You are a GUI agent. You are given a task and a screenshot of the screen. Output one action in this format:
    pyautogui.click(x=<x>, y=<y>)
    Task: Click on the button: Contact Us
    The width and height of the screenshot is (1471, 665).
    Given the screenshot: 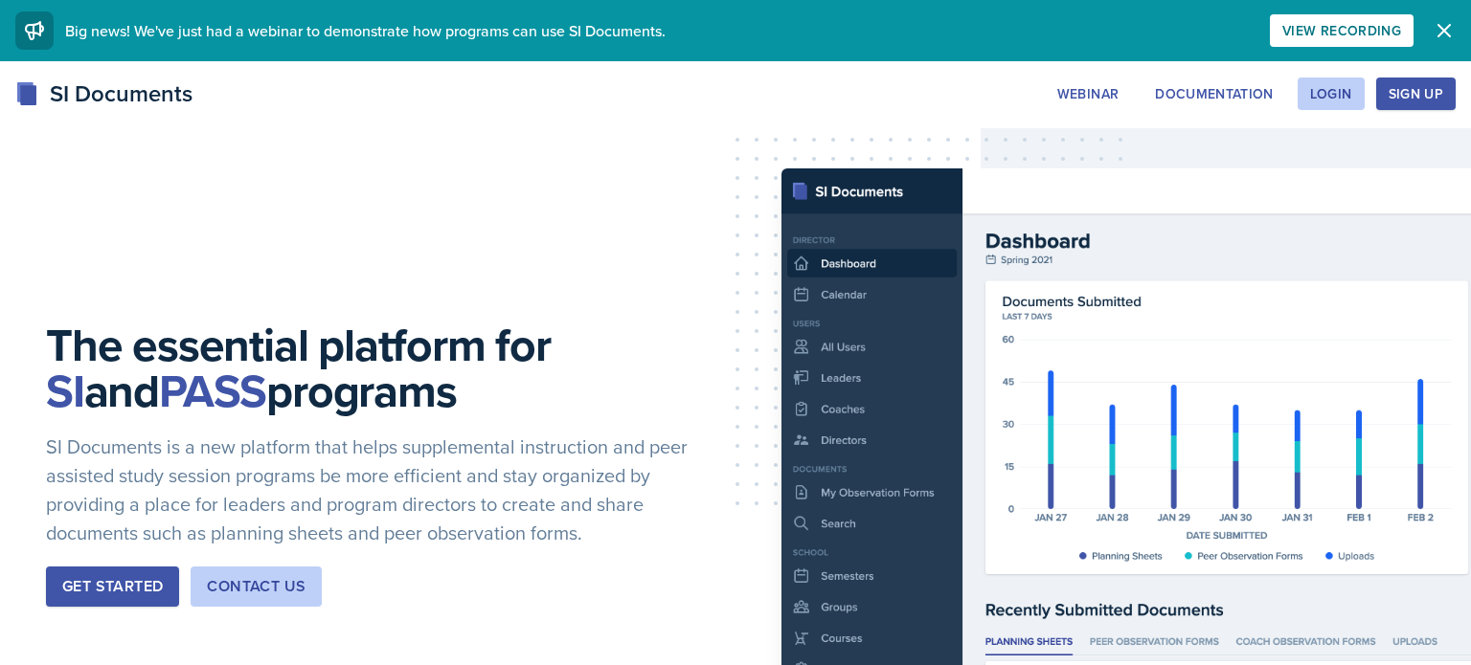 What is the action you would take?
    pyautogui.click(x=256, y=587)
    